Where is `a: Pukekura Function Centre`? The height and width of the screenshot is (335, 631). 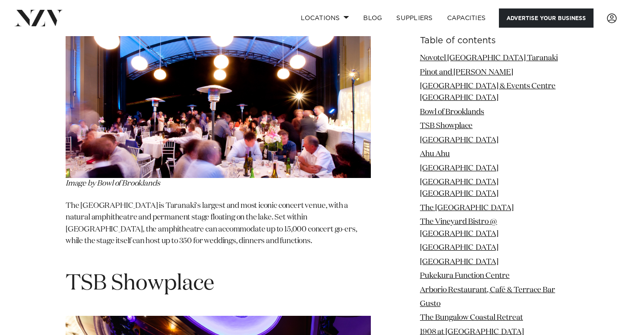 a: Pukekura Function Centre is located at coordinates (465, 276).